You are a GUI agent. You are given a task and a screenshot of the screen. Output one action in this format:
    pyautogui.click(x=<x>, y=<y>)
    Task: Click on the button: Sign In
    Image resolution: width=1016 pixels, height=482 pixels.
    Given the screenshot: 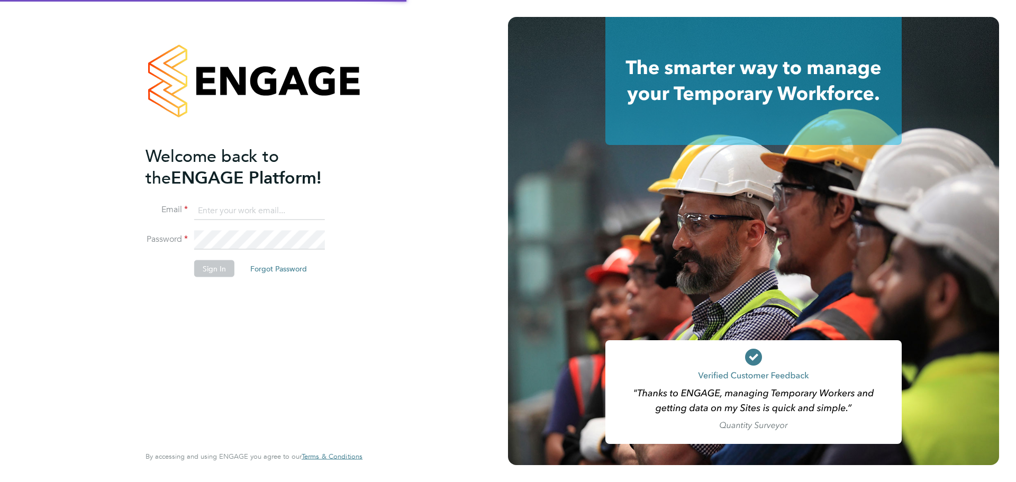 What is the action you would take?
    pyautogui.click(x=214, y=269)
    